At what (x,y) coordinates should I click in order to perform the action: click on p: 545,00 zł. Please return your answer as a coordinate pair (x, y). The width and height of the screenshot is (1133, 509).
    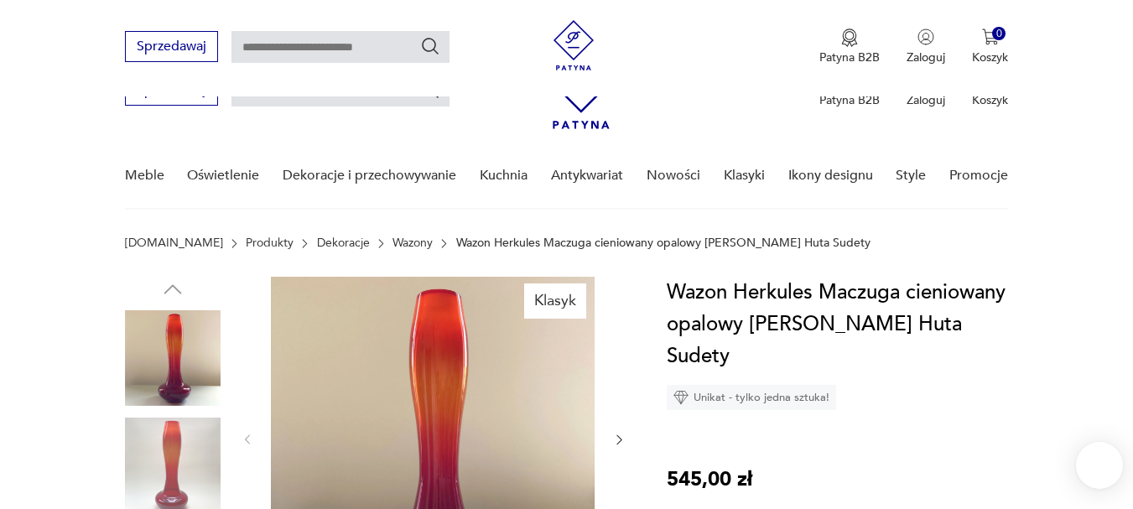
    Looking at the image, I should click on (709, 480).